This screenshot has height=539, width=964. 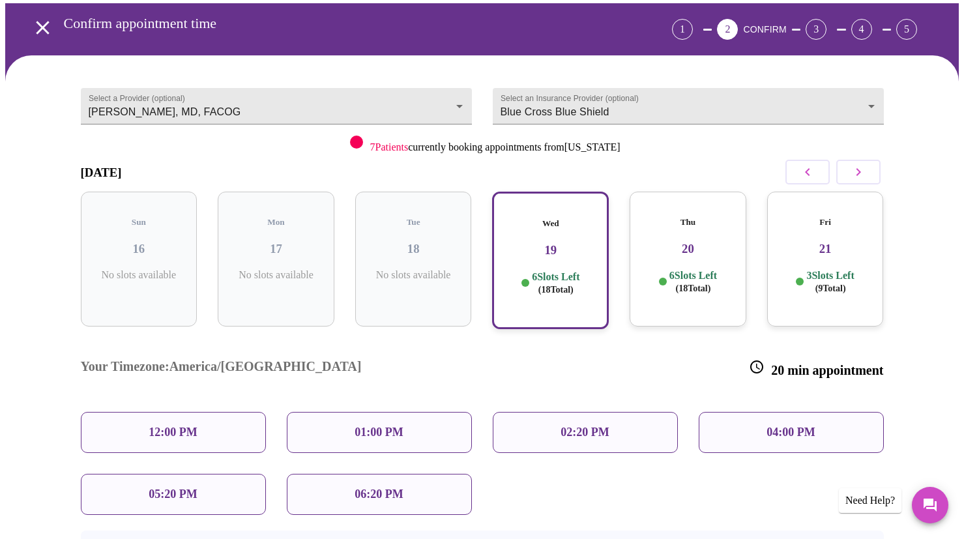 I want to click on button: open drawer, so click(x=42, y=27).